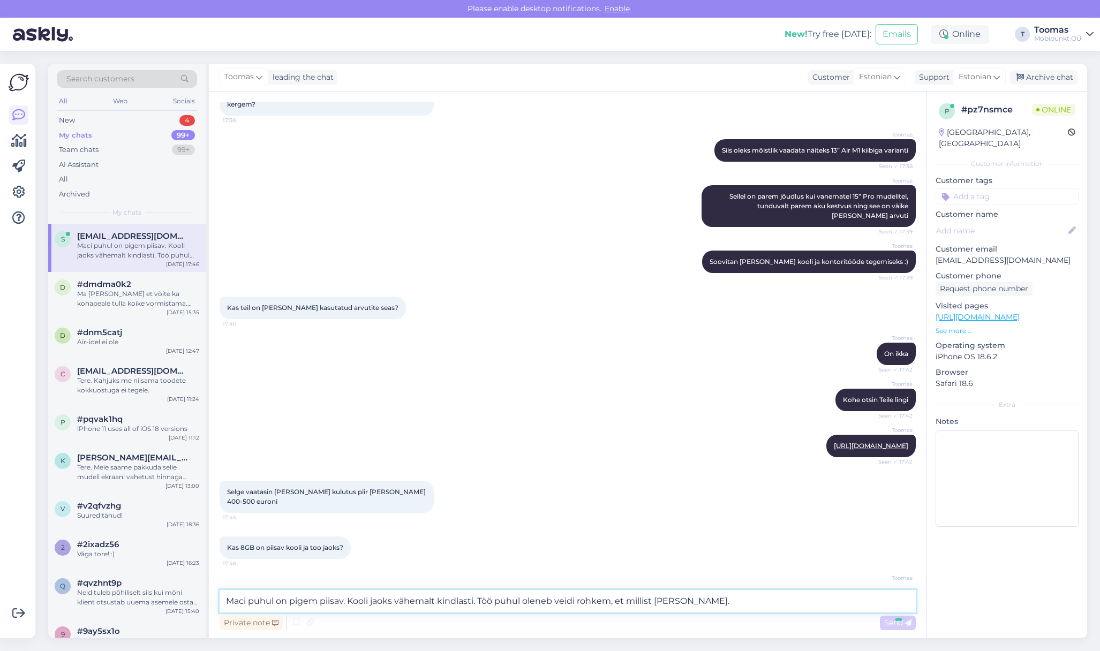 The image size is (1100, 651). I want to click on span: s, so click(63, 239).